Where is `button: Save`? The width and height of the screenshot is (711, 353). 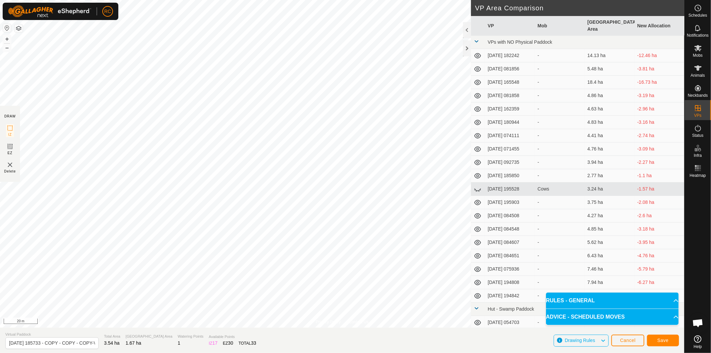
button: Save is located at coordinates (663, 340).